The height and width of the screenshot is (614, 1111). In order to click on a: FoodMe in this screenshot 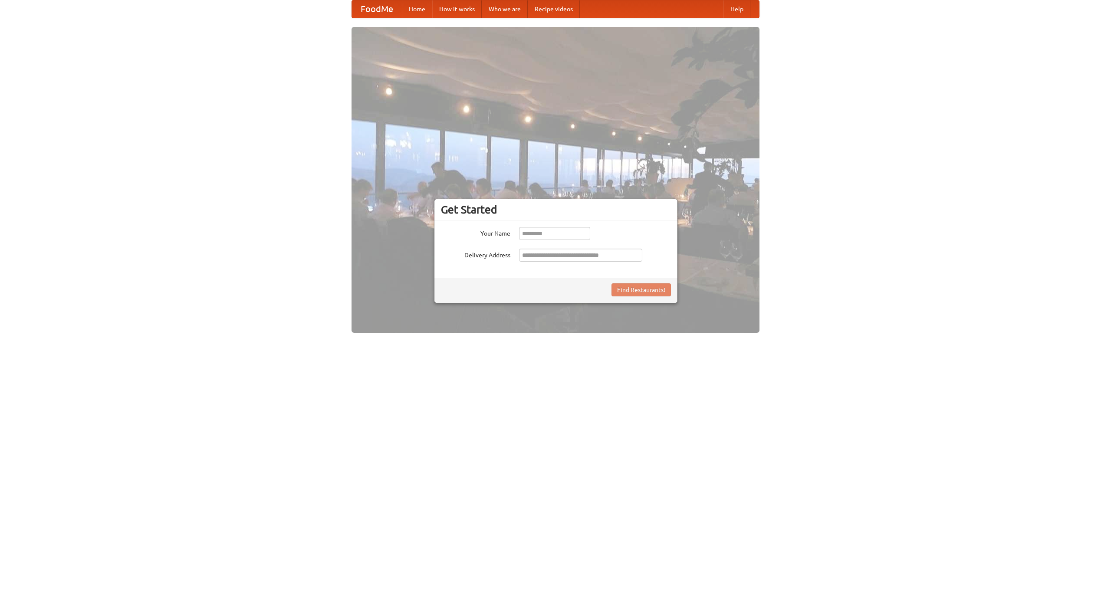, I will do `click(377, 9)`.